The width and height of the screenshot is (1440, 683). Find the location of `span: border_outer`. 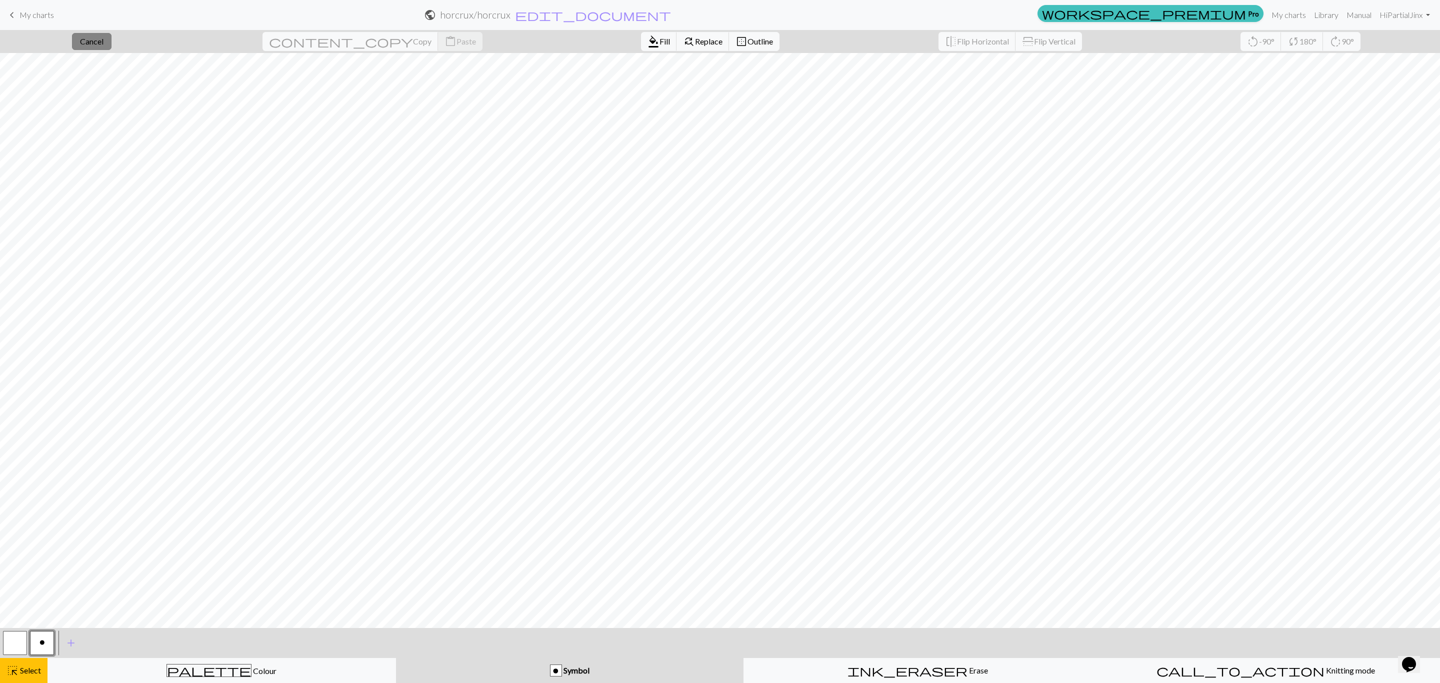

span: border_outer is located at coordinates (742, 42).